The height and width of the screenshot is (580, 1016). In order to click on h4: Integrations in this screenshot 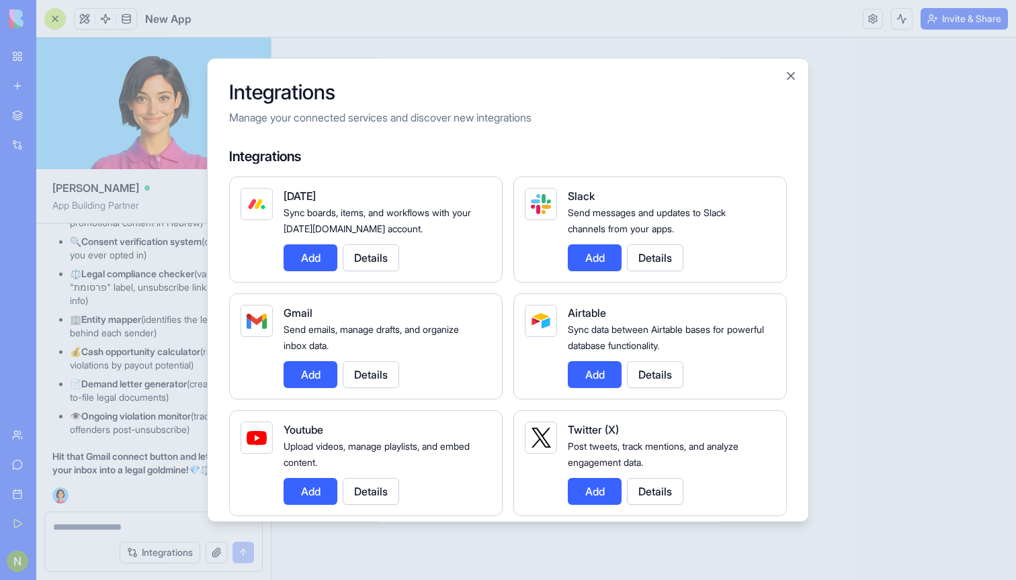, I will do `click(508, 156)`.